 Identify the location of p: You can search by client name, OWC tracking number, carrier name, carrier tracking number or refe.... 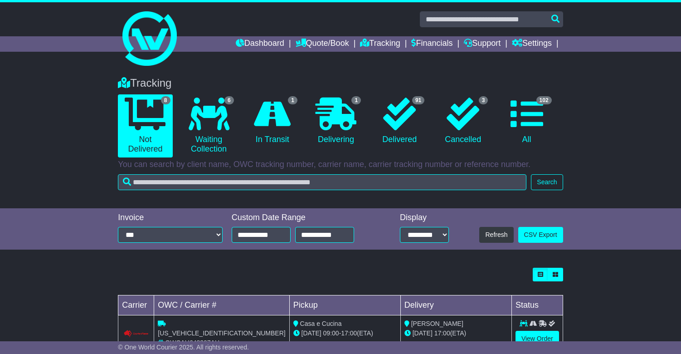
(340, 165).